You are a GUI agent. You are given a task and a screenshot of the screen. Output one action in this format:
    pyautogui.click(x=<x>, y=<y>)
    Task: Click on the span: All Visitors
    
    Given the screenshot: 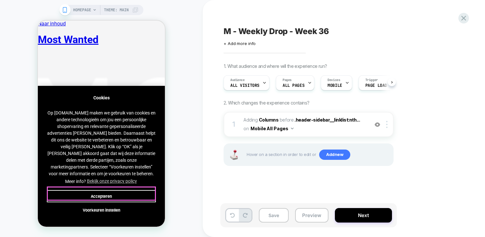 What is the action you would take?
    pyautogui.click(x=245, y=85)
    